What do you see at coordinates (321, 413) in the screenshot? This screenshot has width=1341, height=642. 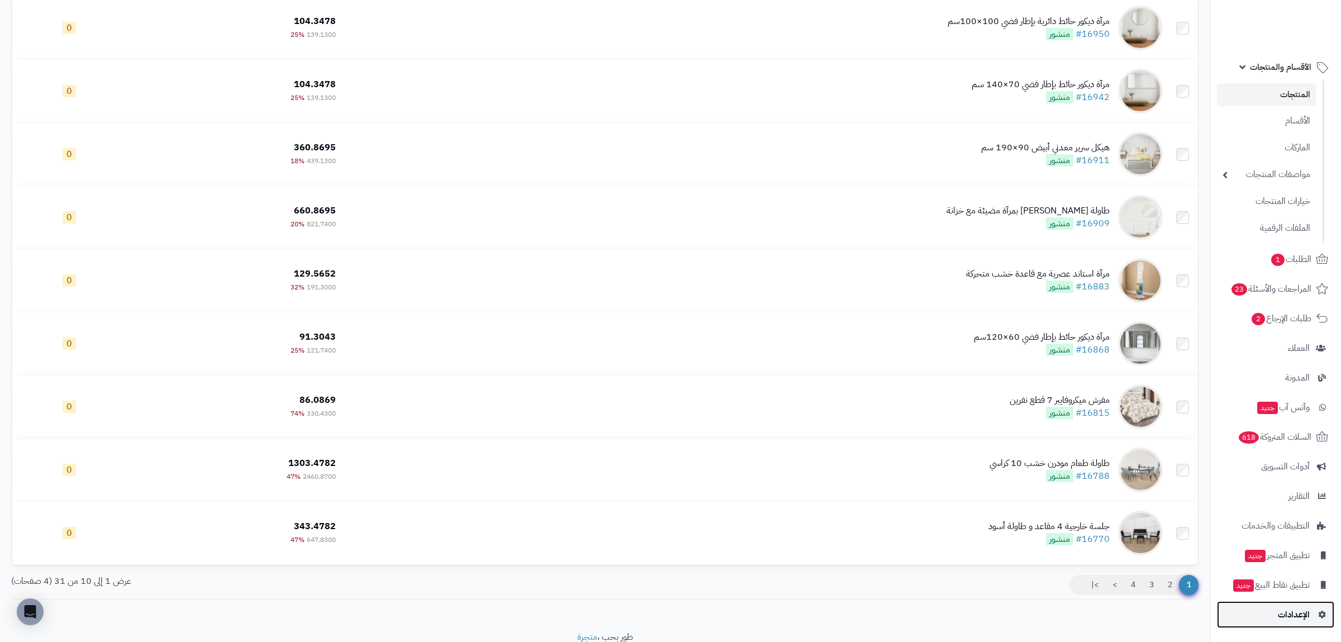 I see `span: 330.4300` at bounding box center [321, 413].